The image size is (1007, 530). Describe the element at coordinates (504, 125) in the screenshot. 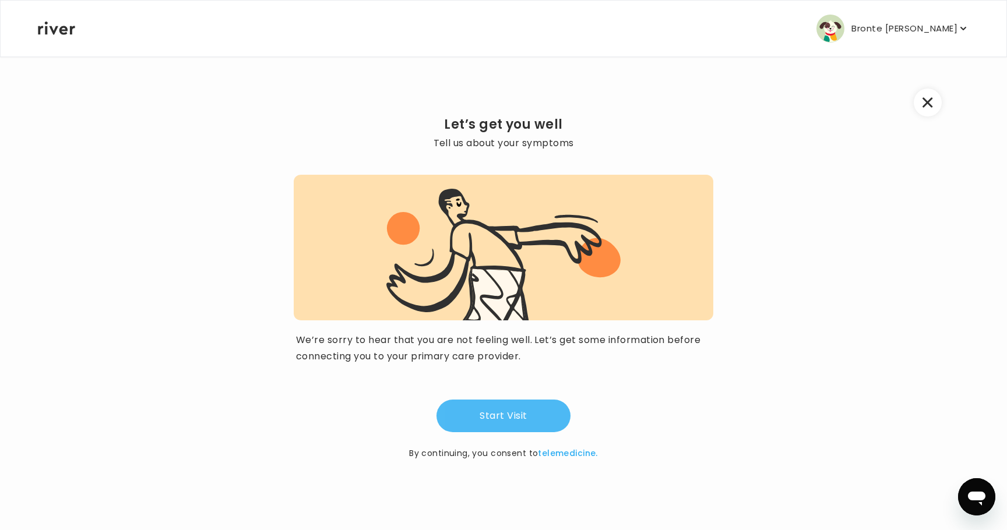

I see `h2: Let’s get you well` at that location.